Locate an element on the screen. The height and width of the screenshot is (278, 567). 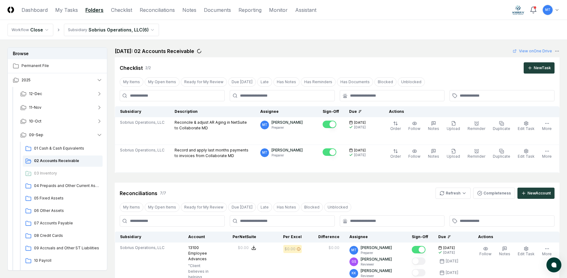
a: Permanent File is located at coordinates (58, 66).